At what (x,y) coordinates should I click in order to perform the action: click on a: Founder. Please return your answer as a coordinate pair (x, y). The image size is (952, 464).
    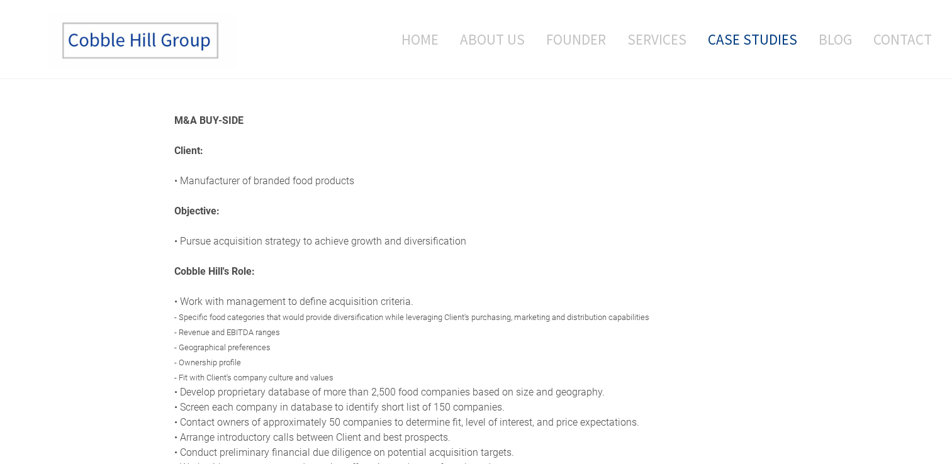
    Looking at the image, I should click on (576, 39).